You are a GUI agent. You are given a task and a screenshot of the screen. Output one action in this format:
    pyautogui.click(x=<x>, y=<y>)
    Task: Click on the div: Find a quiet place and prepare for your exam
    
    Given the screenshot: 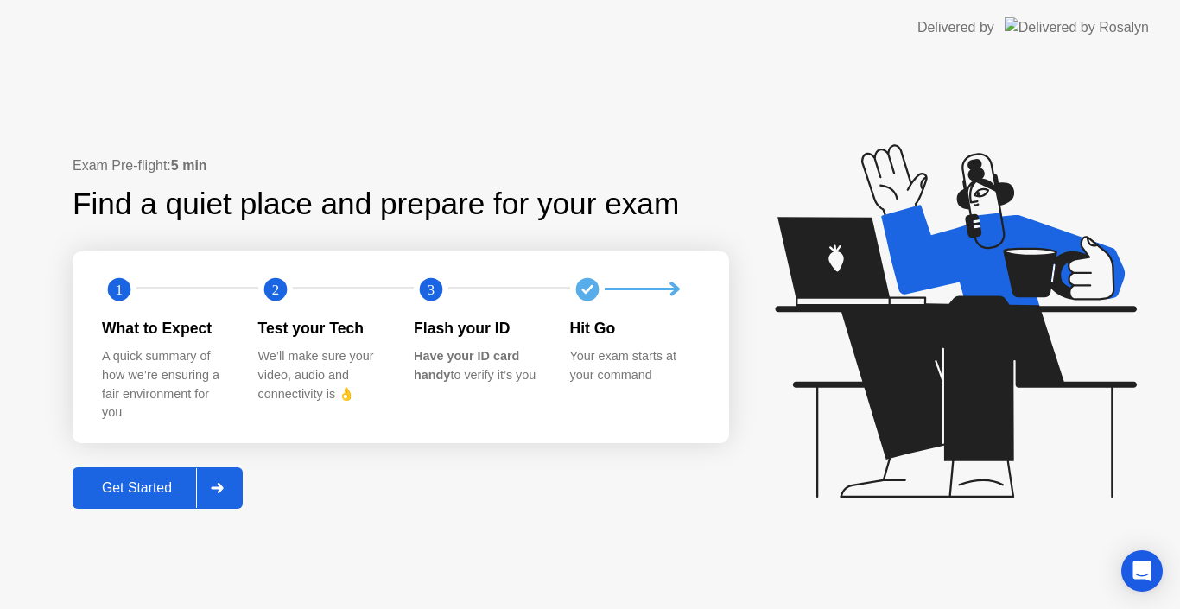 What is the action you would take?
    pyautogui.click(x=377, y=204)
    